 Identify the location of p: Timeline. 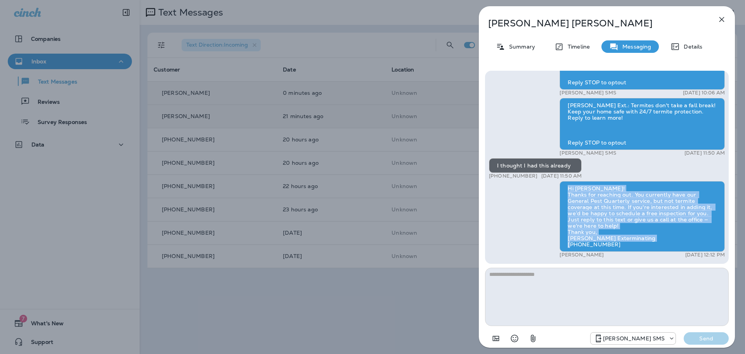
(577, 47).